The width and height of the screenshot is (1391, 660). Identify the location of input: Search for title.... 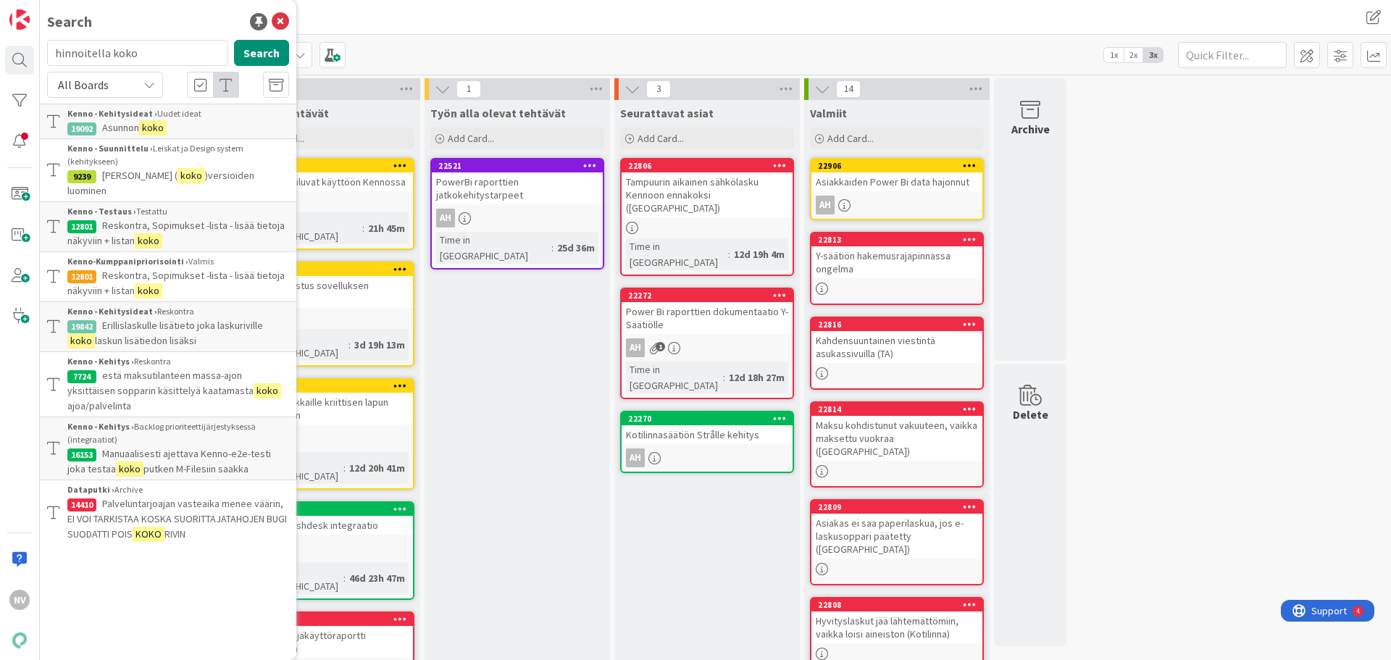
(138, 53).